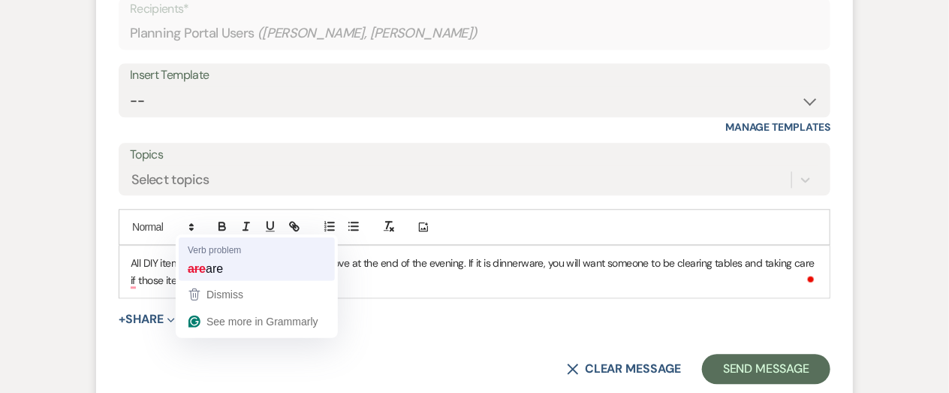 The image size is (949, 393). I want to click on p: All DIY items are are your responsibility to remove at the end of the evening. If it is dinnerwar..., so click(474, 271).